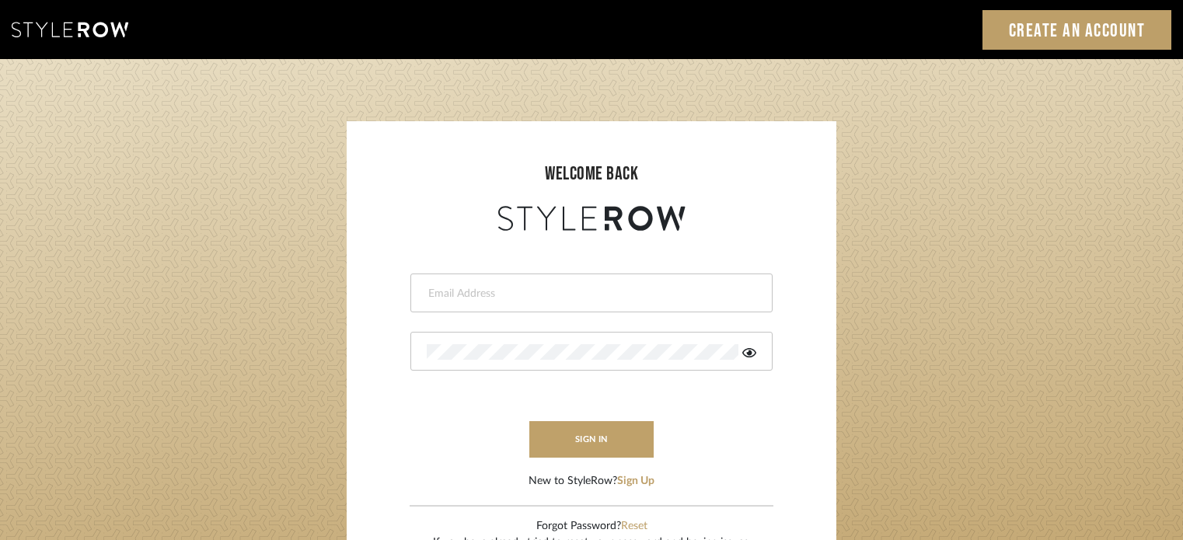  I want to click on div: Forgot Password?, so click(592, 526).